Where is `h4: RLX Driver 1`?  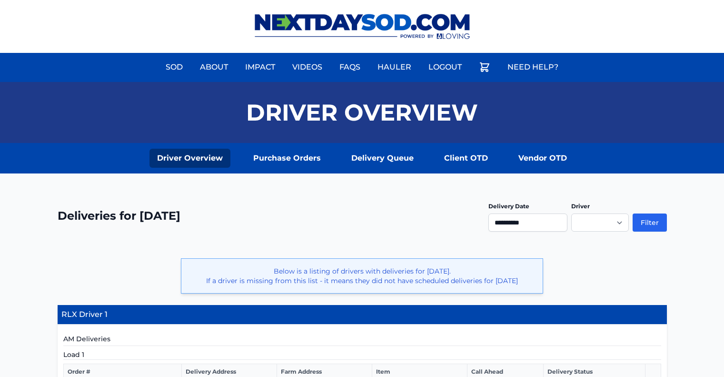 h4: RLX Driver 1 is located at coordinates (362, 314).